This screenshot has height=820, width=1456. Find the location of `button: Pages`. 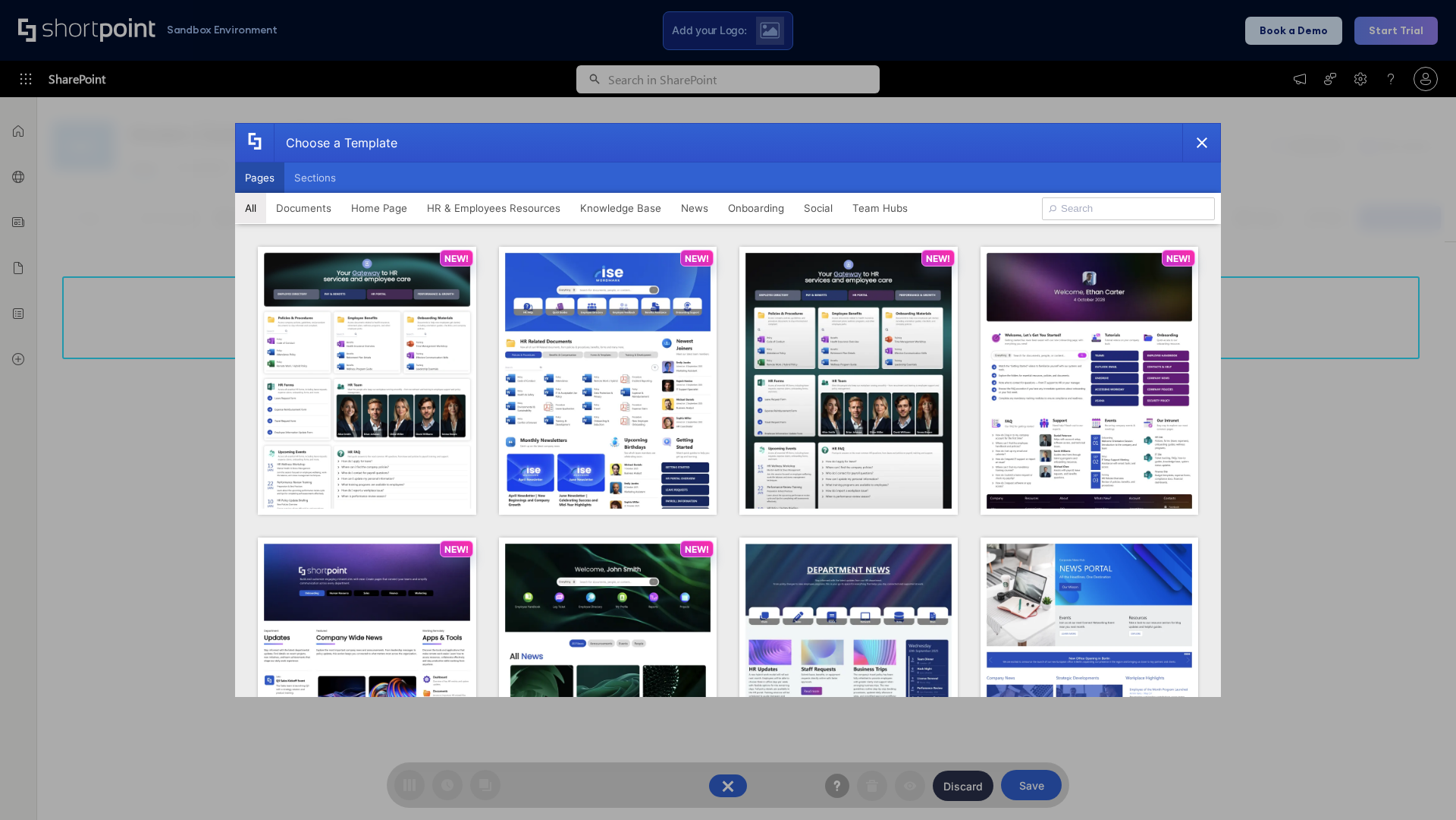

button: Pages is located at coordinates (259, 177).